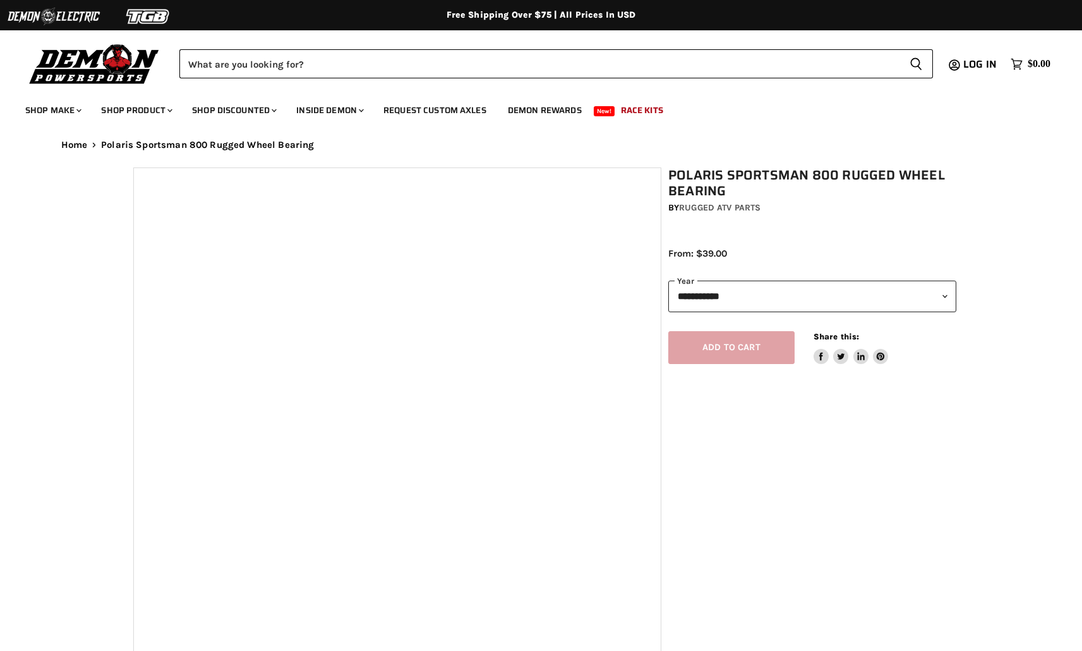  Describe the element at coordinates (642, 110) in the screenshot. I see `a: Race Kits` at that location.